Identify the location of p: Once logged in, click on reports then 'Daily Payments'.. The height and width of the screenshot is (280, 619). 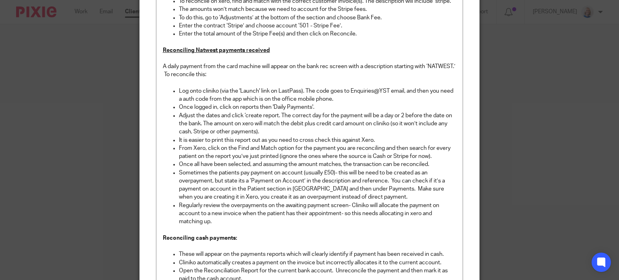
(318, 107).